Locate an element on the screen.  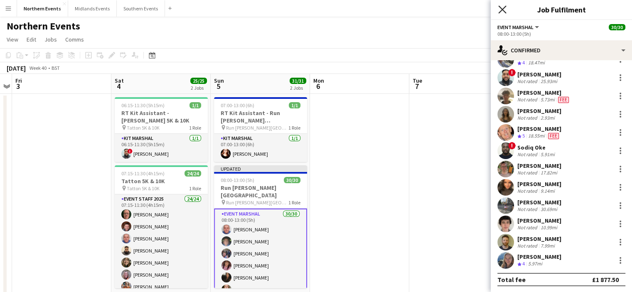
a: Comms is located at coordinates (74, 39).